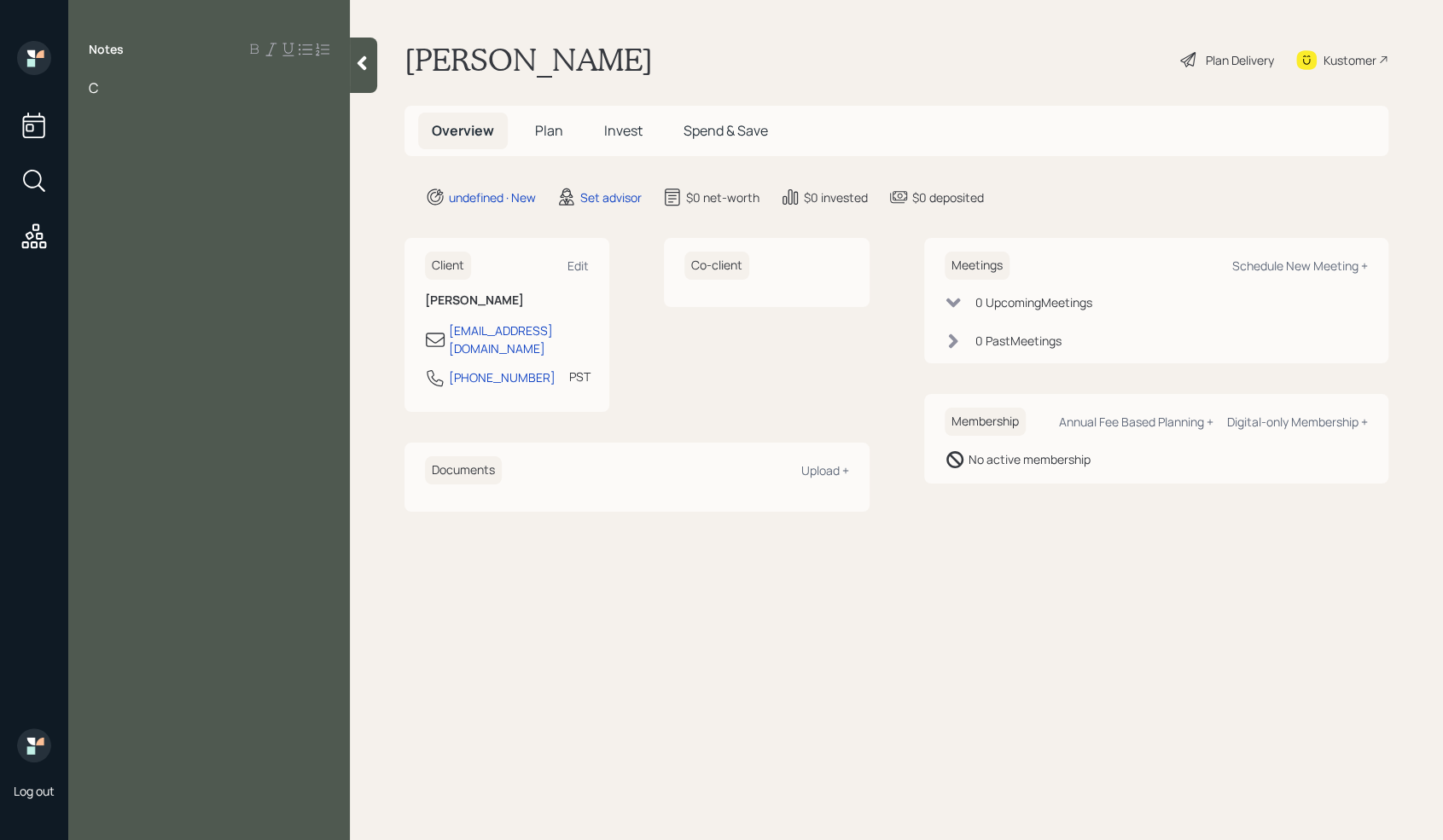 The image size is (1443, 840). I want to click on div: $0 net-worth, so click(722, 197).